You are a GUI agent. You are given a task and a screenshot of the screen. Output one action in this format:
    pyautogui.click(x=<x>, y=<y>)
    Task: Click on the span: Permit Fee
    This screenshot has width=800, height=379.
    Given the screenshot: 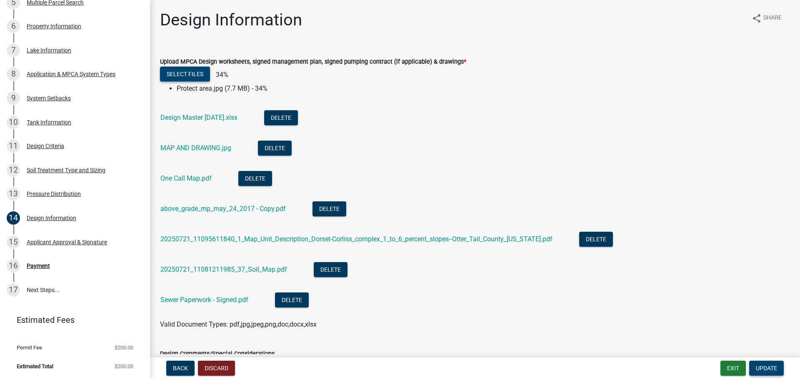 What is the action you would take?
    pyautogui.click(x=29, y=348)
    